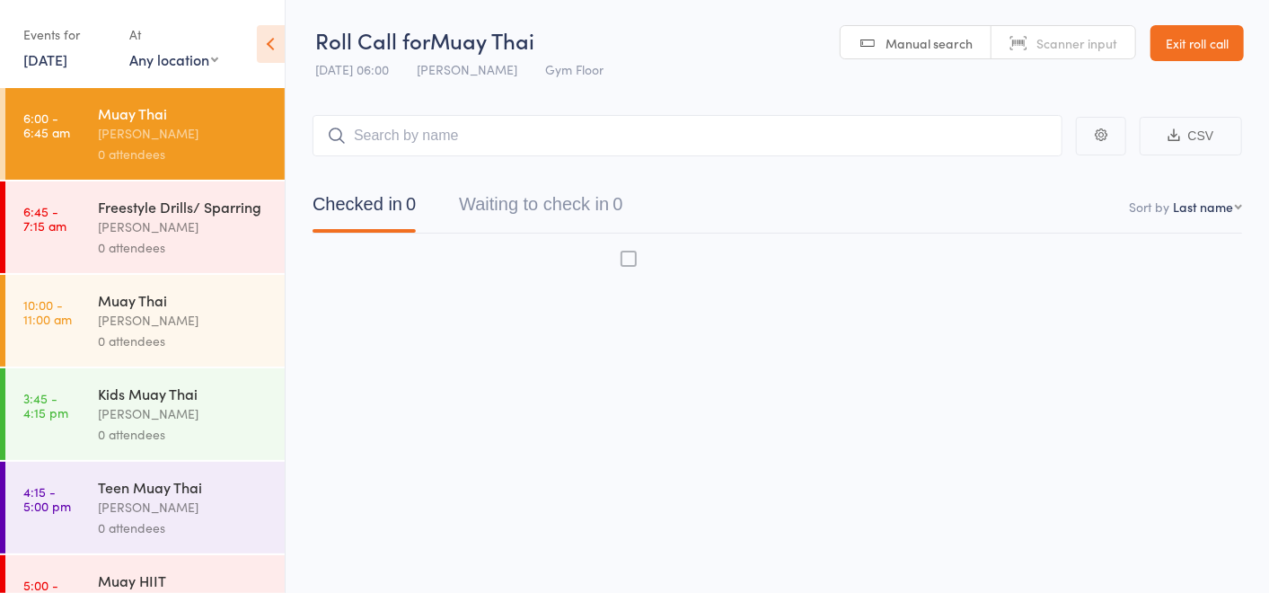 Image resolution: width=1269 pixels, height=593 pixels. Describe the element at coordinates (183, 487) in the screenshot. I see `div: Teen Muay Thai` at that location.